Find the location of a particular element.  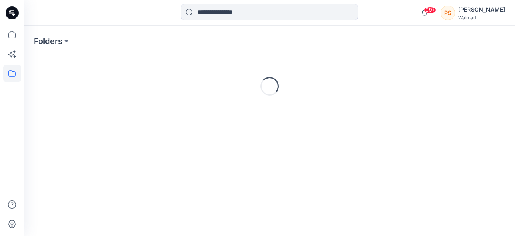

p: Folders is located at coordinates (48, 41).